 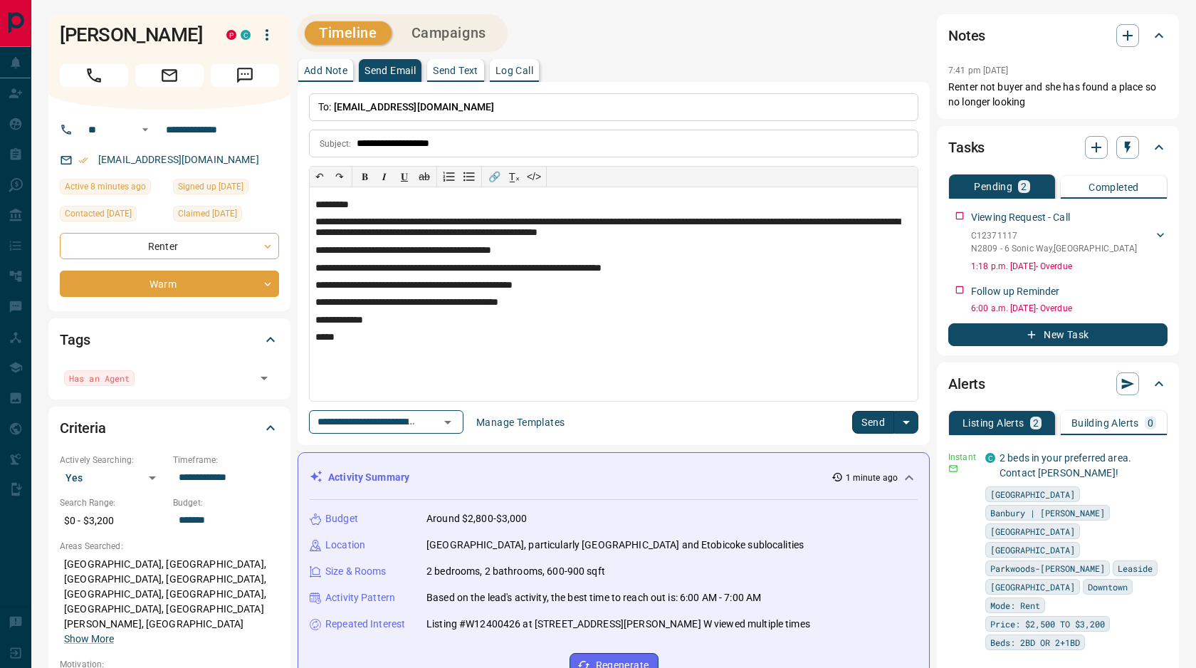 I want to click on span: Mode: Rent, so click(x=1015, y=605).